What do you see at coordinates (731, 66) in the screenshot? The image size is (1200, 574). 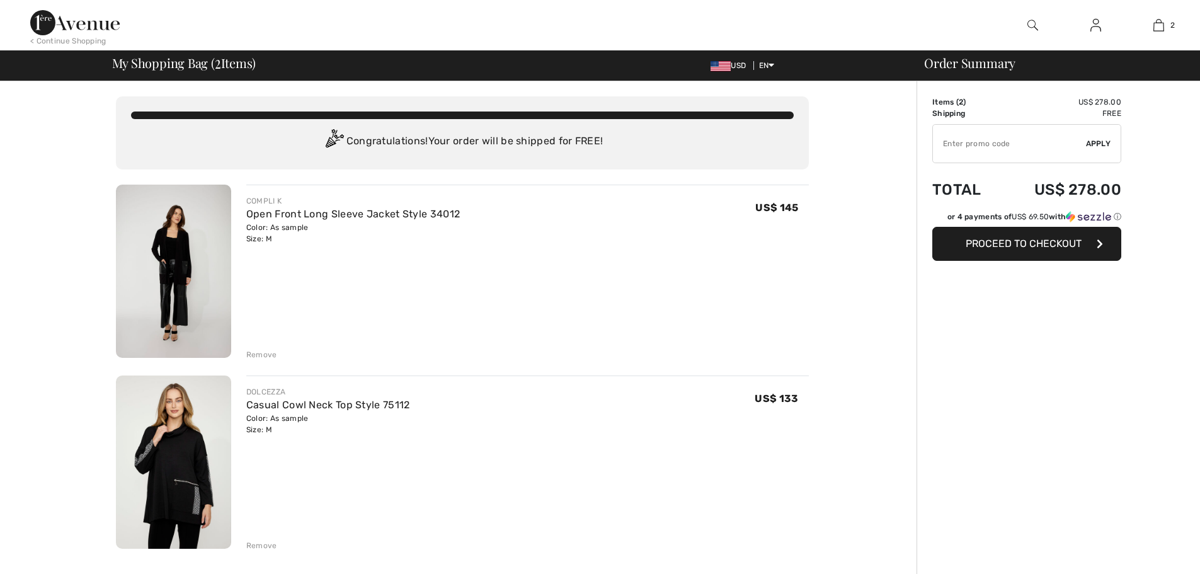 I see `span: USD` at bounding box center [731, 66].